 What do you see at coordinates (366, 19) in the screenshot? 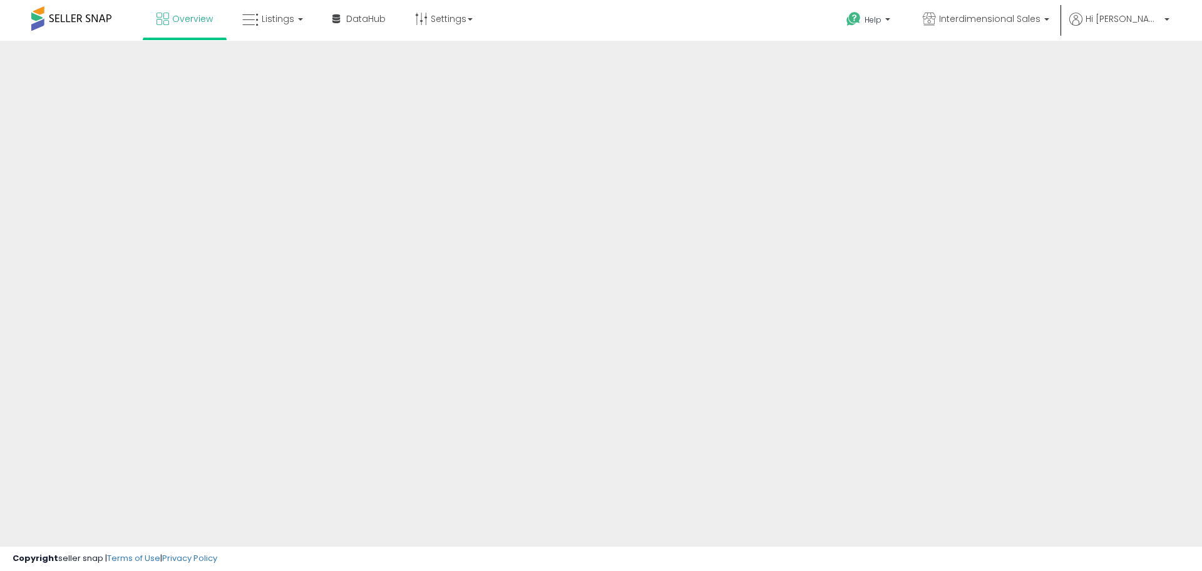
I see `span: DataHub` at bounding box center [366, 19].